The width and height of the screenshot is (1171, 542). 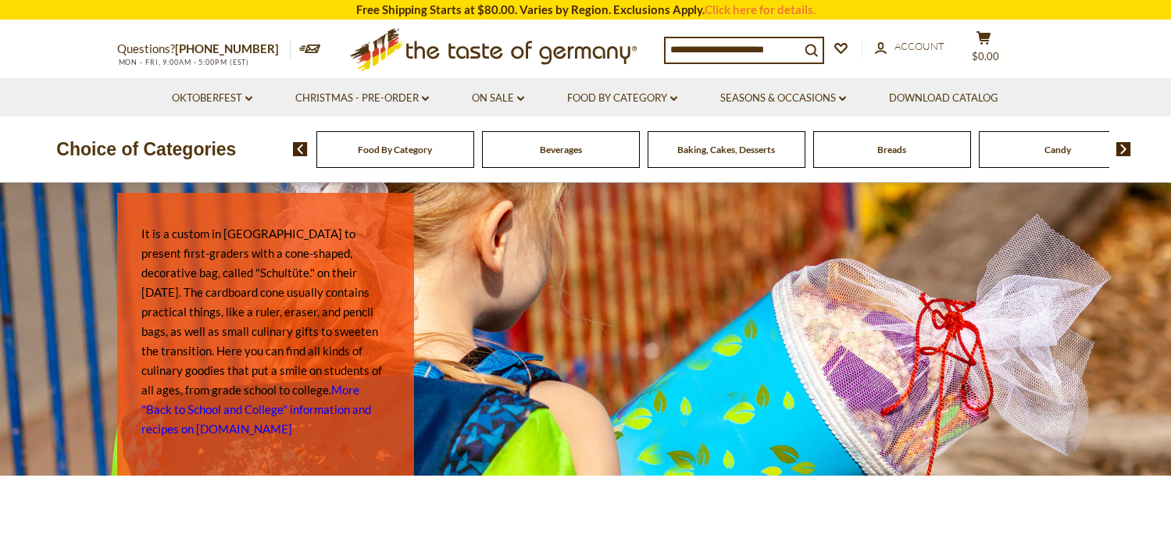 I want to click on a: Candy, so click(x=1058, y=149).